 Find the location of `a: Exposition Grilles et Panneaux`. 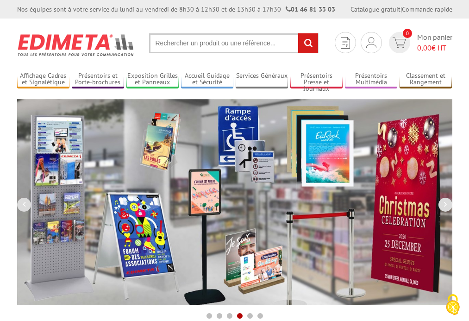

a: Exposition Grilles et Panneaux is located at coordinates (152, 79).